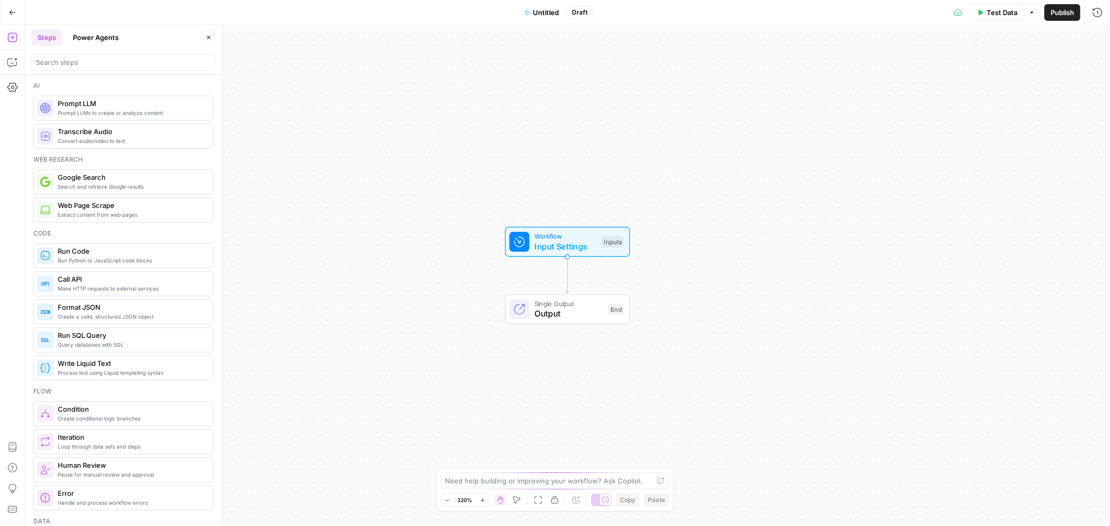 This screenshot has width=1110, height=526. What do you see at coordinates (656, 500) in the screenshot?
I see `span: Paste` at bounding box center [656, 500].